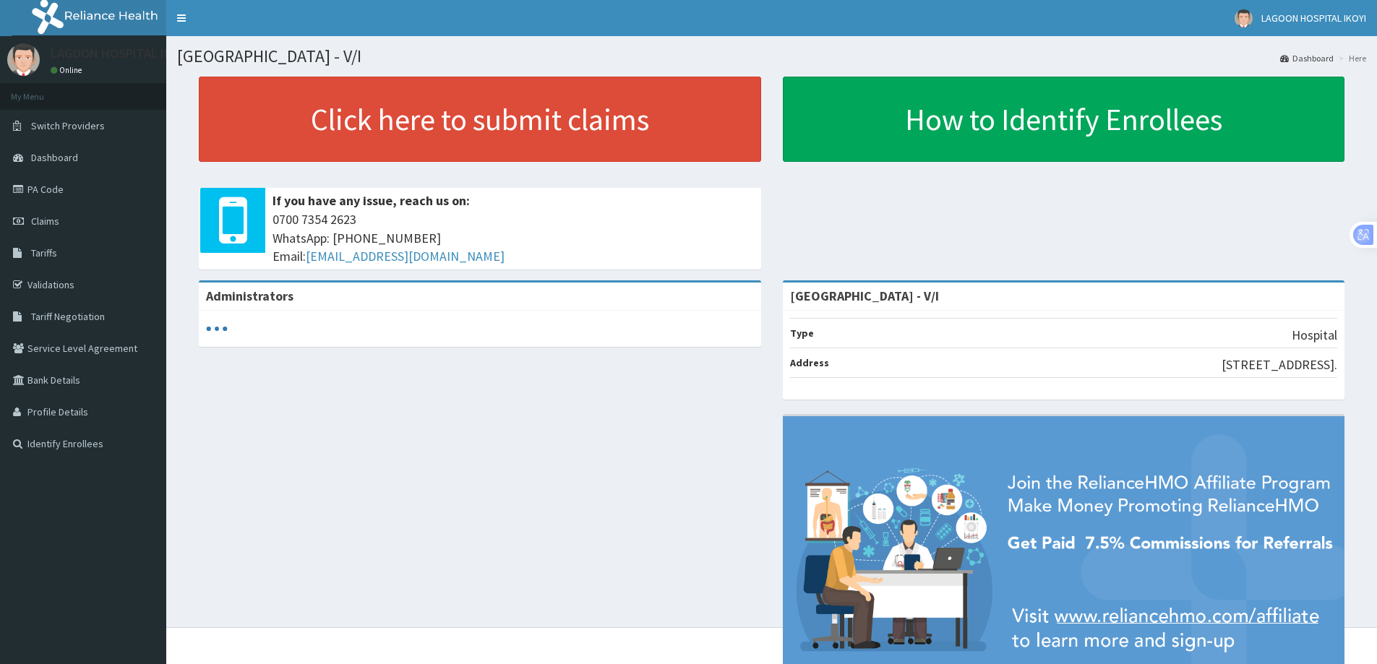 This screenshot has width=1377, height=664. What do you see at coordinates (68, 126) in the screenshot?
I see `span: Switch Providers` at bounding box center [68, 126].